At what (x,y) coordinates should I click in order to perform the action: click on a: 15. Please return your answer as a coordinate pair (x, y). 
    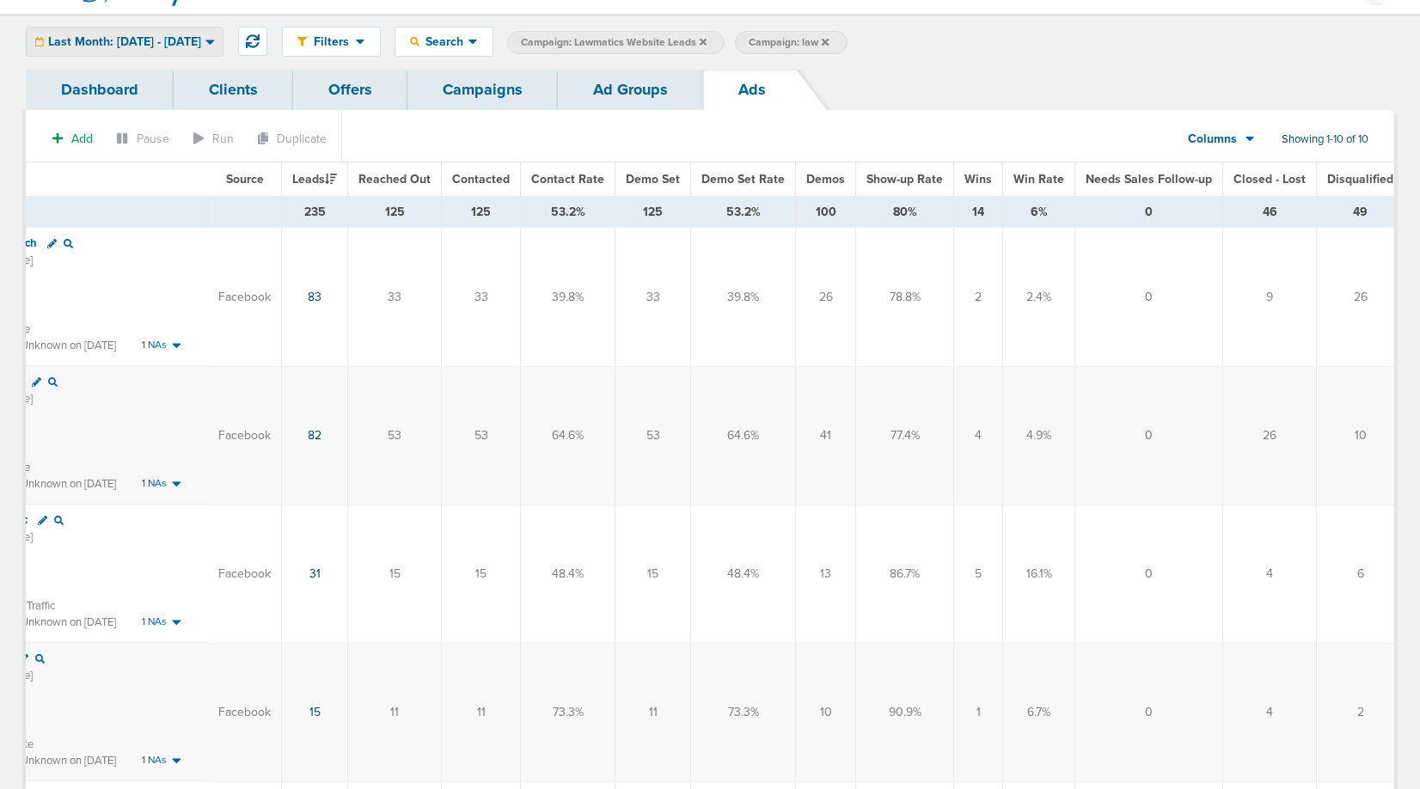
    Looking at the image, I should click on (315, 712).